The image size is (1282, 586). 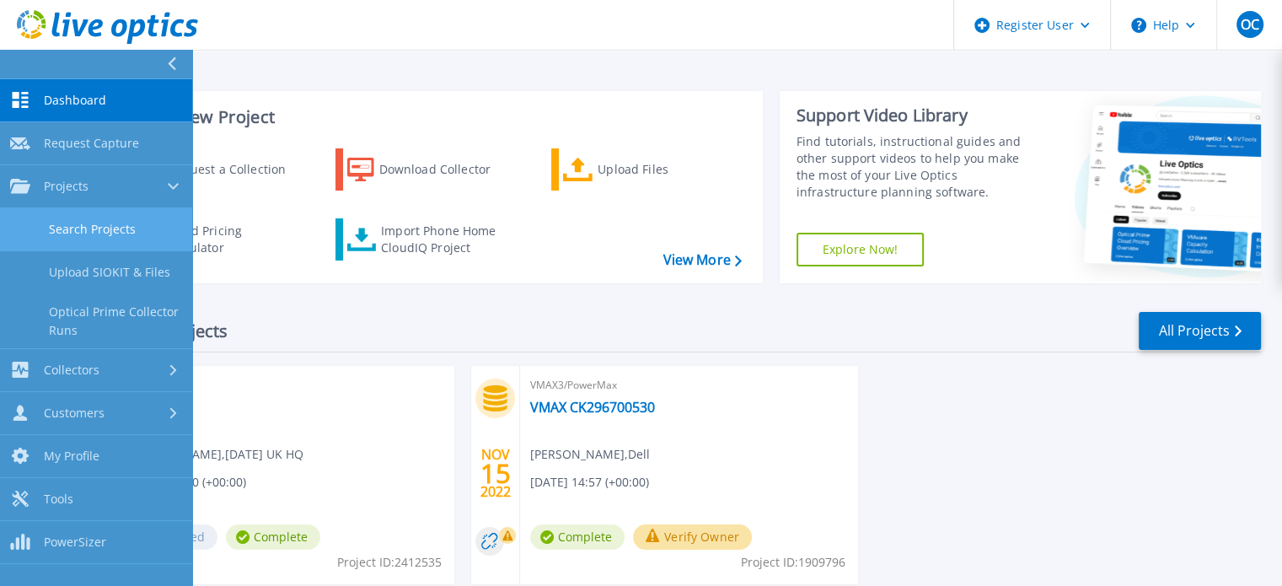 I want to click on span: OC, so click(x=1249, y=24).